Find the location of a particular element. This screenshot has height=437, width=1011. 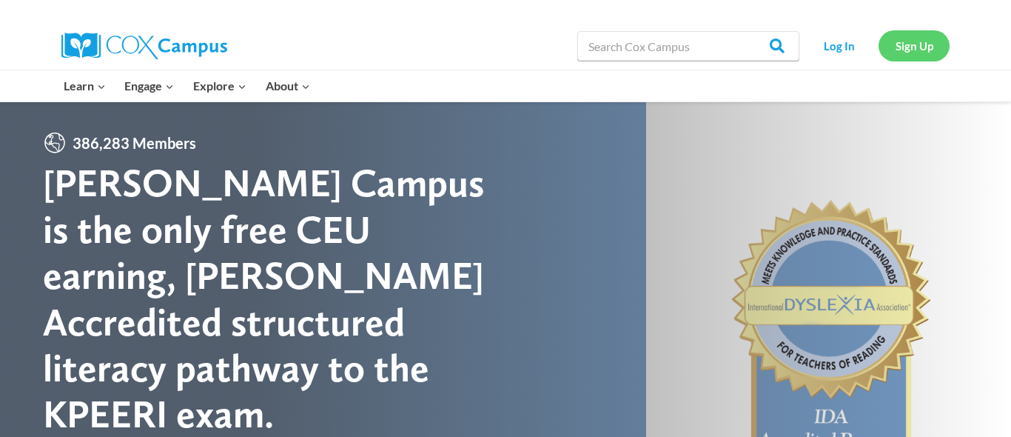

button: Child menu of Explore is located at coordinates (220, 86).